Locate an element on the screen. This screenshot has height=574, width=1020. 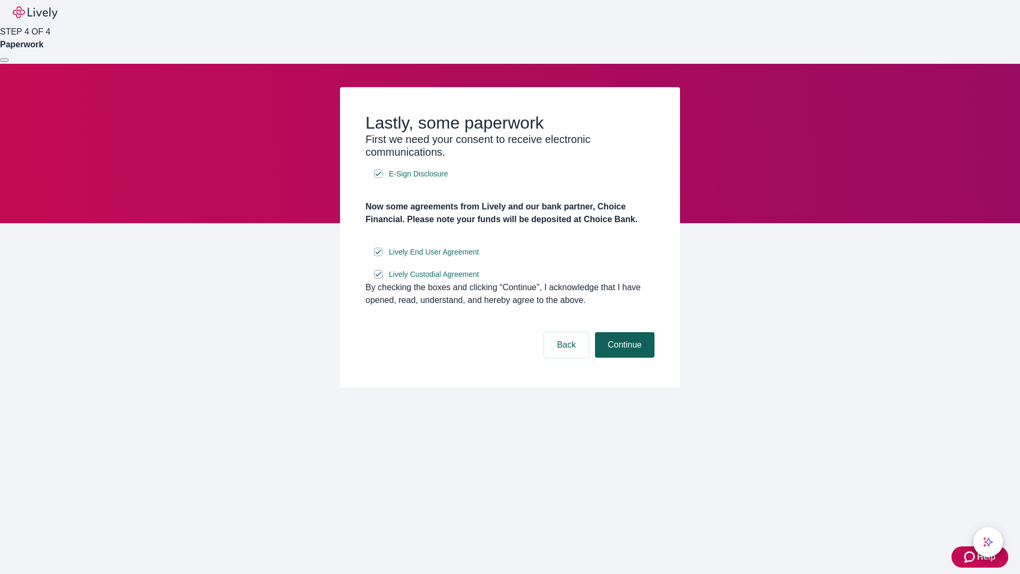
button: chat is located at coordinates (988, 542).